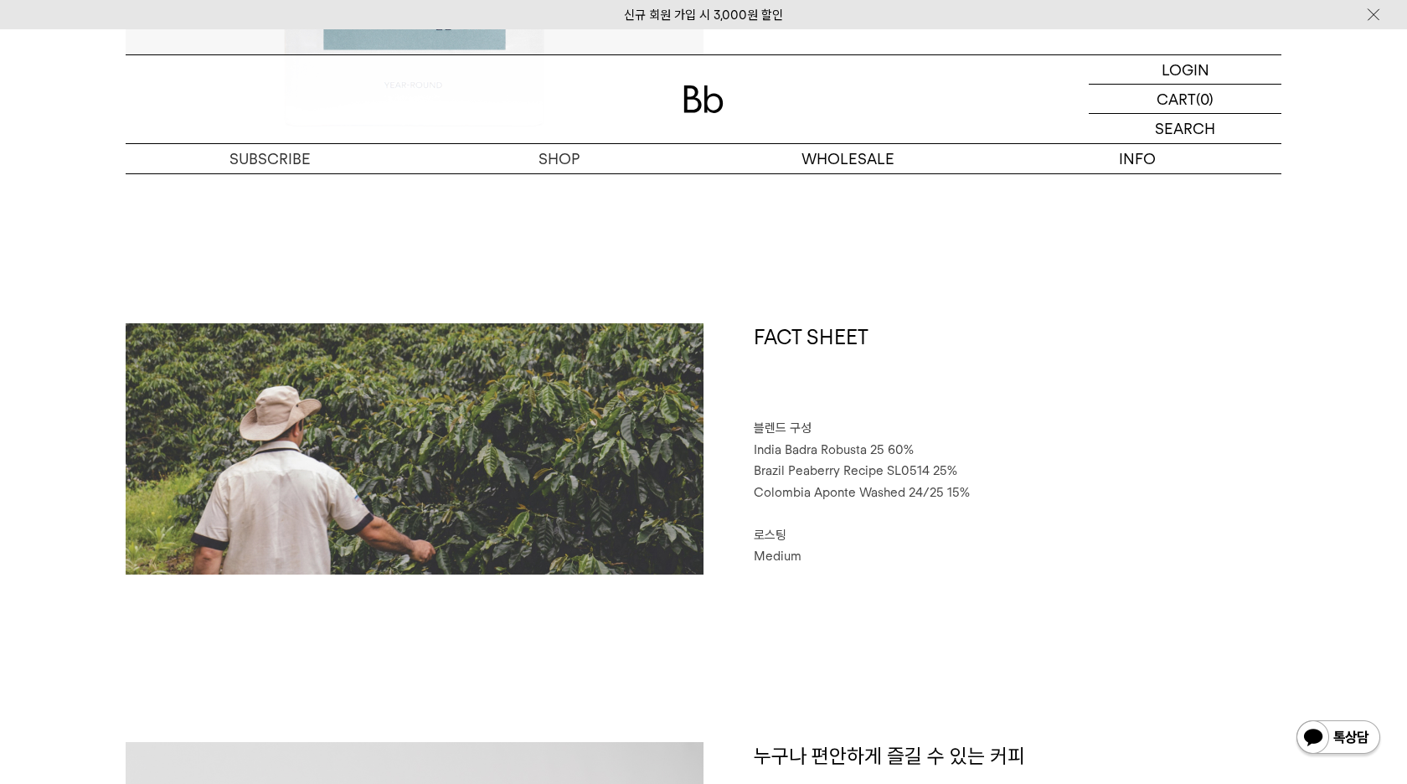 The height and width of the screenshot is (784, 1407). I want to click on img: 몰트, so click(414, 449).